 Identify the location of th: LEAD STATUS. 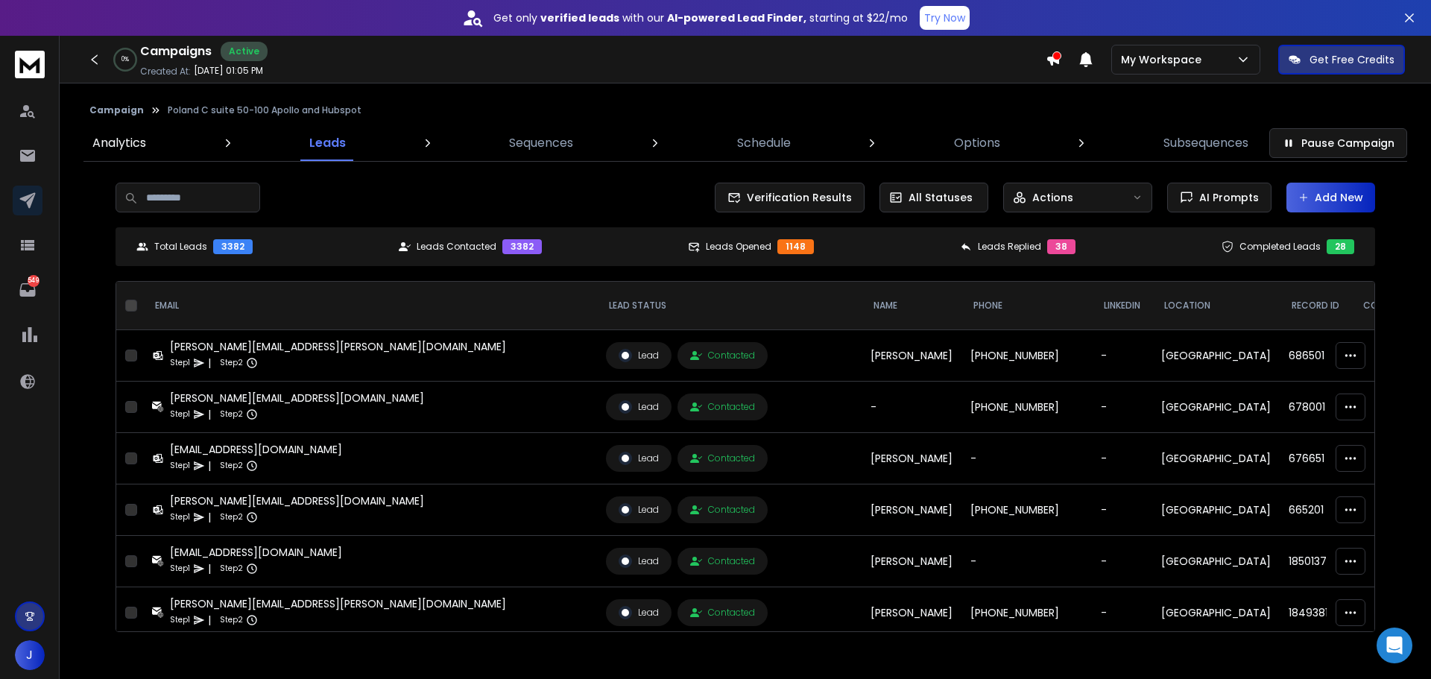
(729, 306).